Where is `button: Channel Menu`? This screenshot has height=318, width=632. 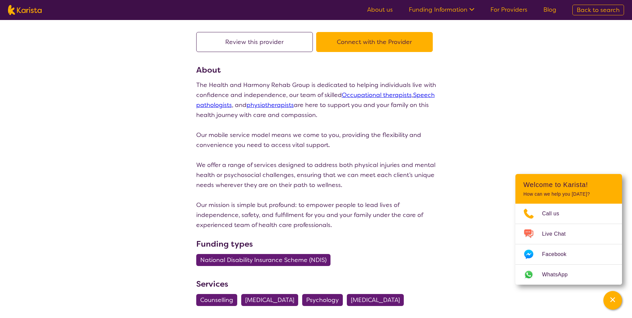 button: Channel Menu is located at coordinates (613, 300).